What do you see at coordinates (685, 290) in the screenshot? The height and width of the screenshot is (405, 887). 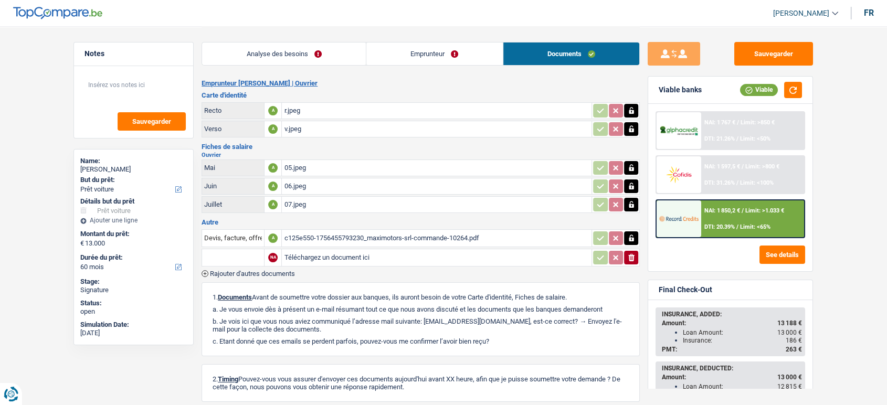 I see `div: Final Check-Out` at bounding box center [685, 290].